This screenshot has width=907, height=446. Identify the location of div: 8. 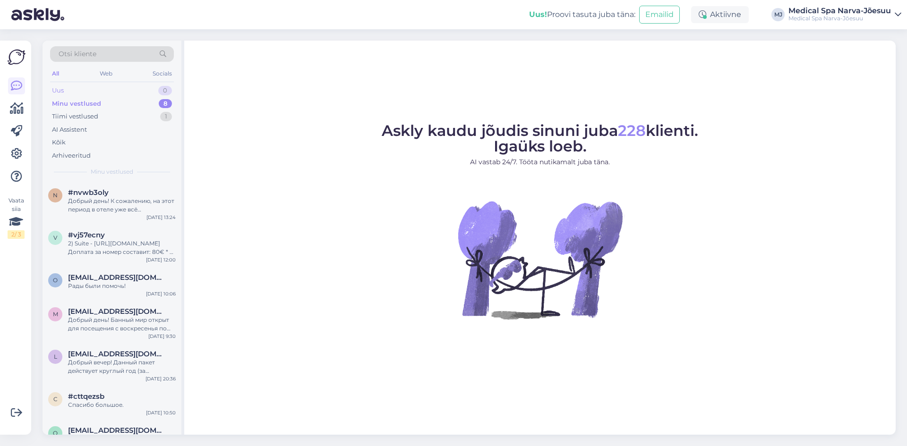
(165, 104).